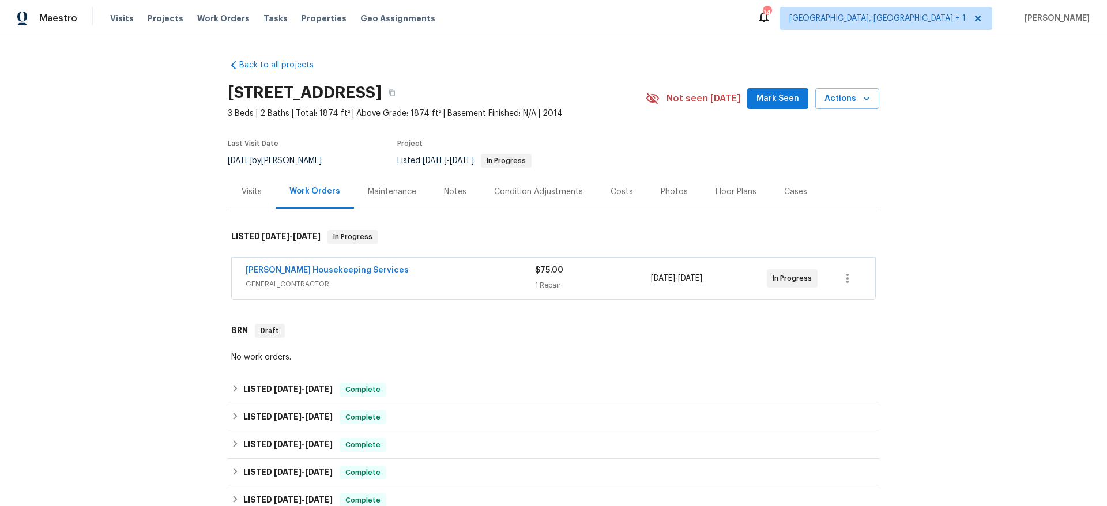 This screenshot has height=506, width=1107. Describe the element at coordinates (778, 99) in the screenshot. I see `button: Mark Seen` at that location.